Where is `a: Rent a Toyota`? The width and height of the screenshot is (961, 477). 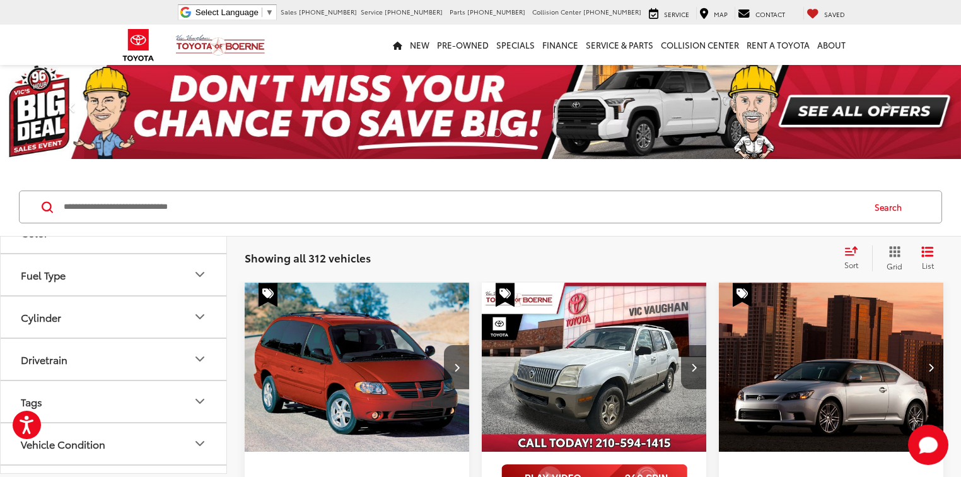
a: Rent a Toyota is located at coordinates (778, 45).